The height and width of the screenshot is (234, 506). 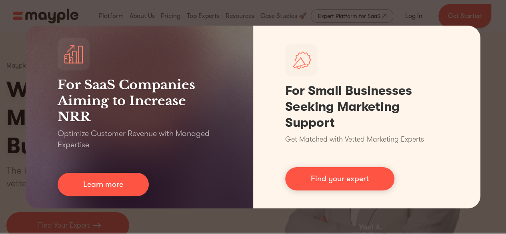 I want to click on h3: For SaaS Companies Aiming to Increase NRR, so click(x=139, y=101).